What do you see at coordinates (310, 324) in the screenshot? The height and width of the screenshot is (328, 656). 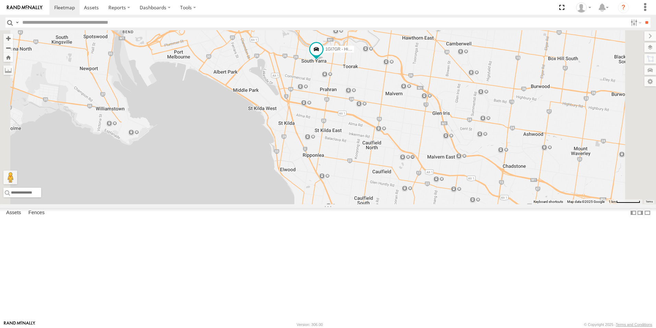 I see `div: Version: 306.00` at bounding box center [310, 324].